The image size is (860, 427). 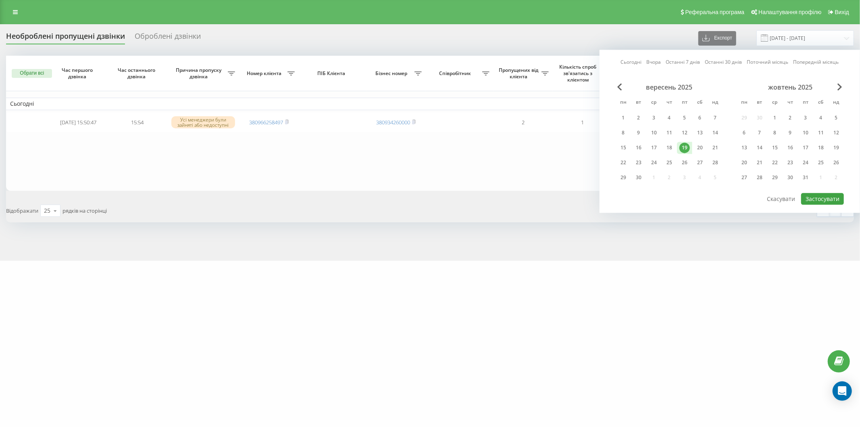 What do you see at coordinates (790, 133) in the screenshot?
I see `div: 9` at bounding box center [790, 133].